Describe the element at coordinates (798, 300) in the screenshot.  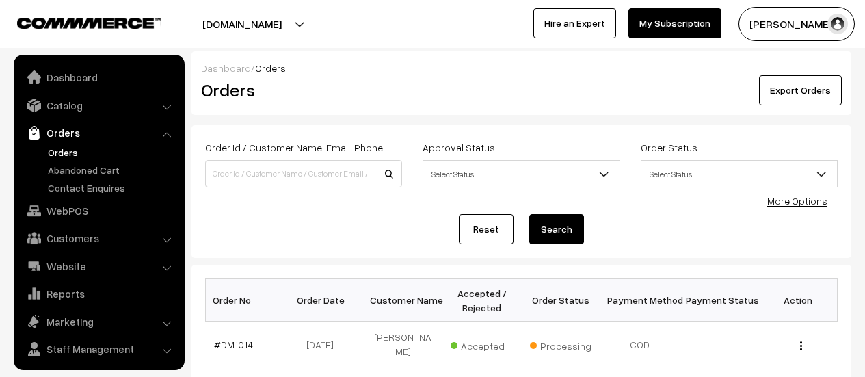
I see `th: Action` at that location.